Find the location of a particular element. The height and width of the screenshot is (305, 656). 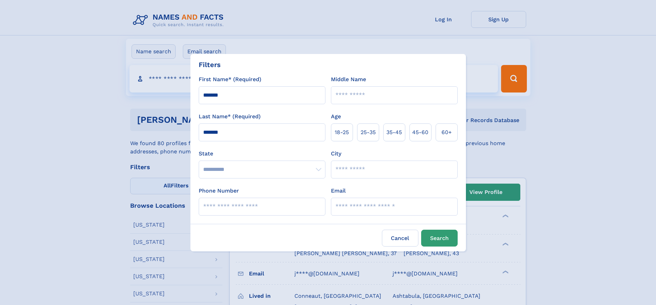

span: 35‑45 is located at coordinates (394, 133).